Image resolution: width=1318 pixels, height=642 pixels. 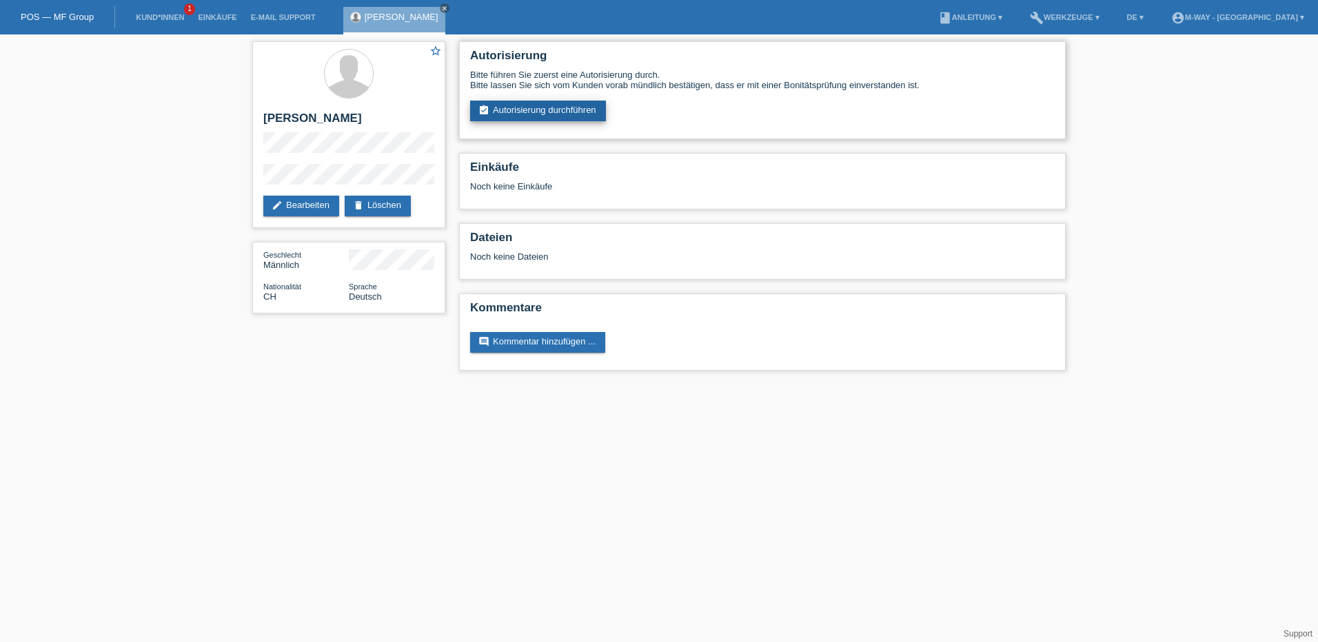 I want to click on a: editBearbeiten, so click(x=301, y=206).